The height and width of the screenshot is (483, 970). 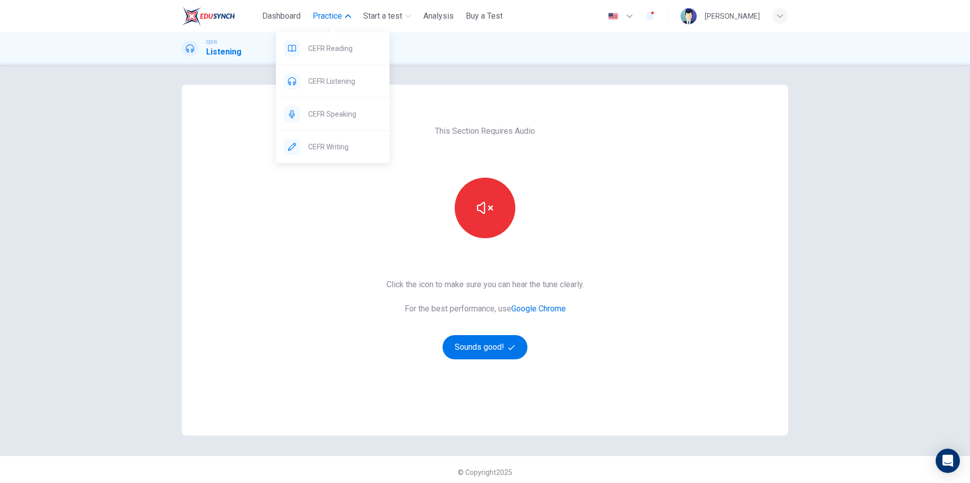 I want to click on span: For the best performance, use, so click(x=485, y=309).